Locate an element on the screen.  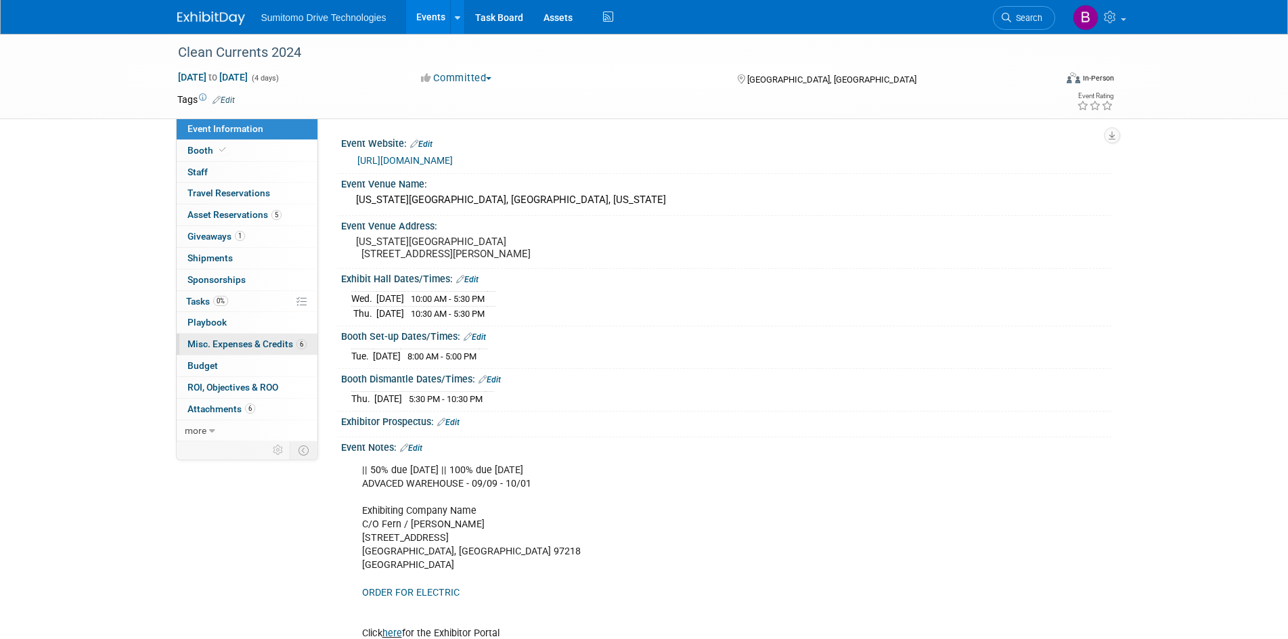
a: Giveaways1 is located at coordinates (247, 236).